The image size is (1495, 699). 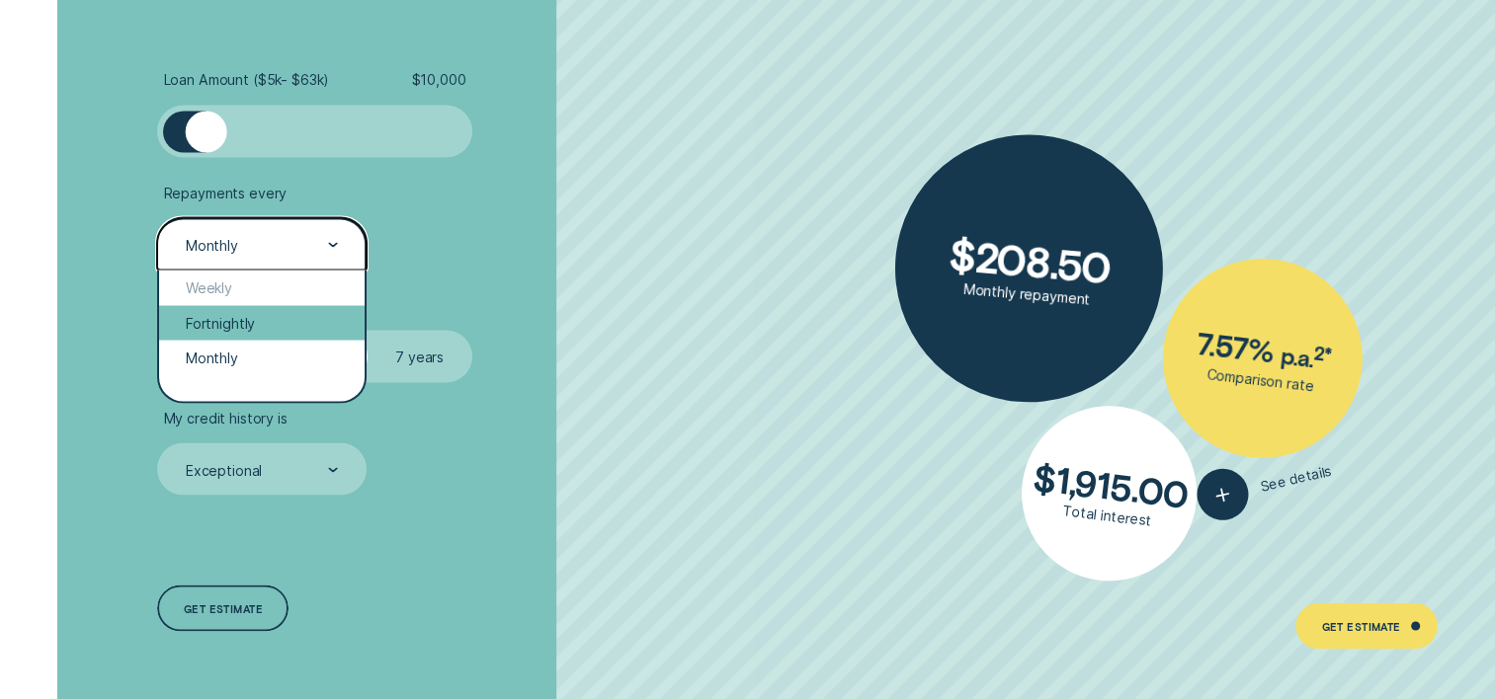 I want to click on button: See details, so click(x=1265, y=485).